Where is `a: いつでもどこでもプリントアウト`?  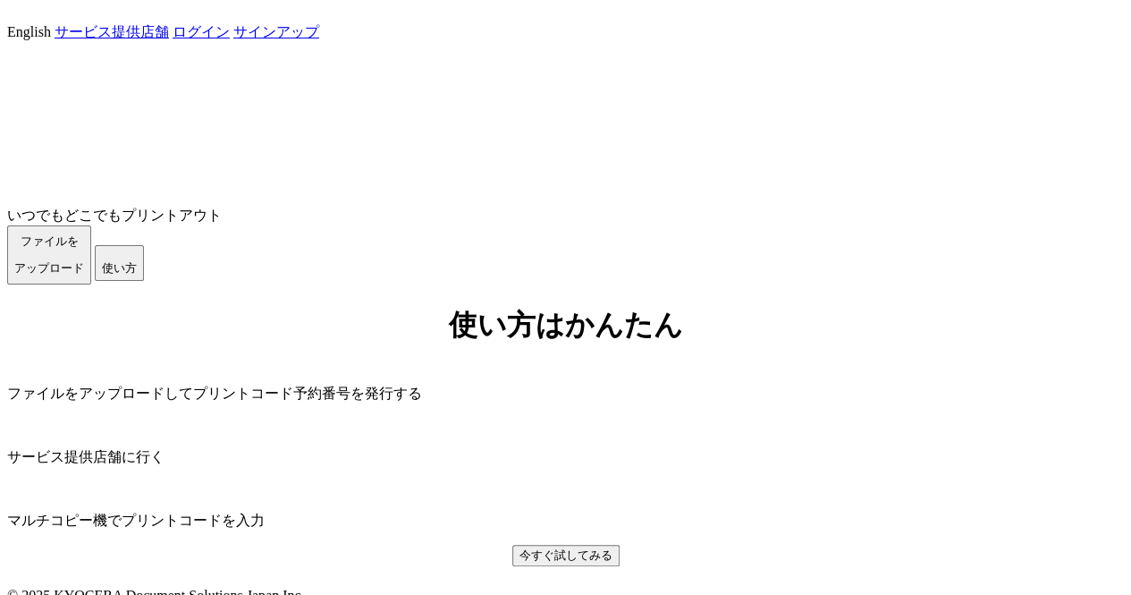
a: いつでもどこでもプリントアウト is located at coordinates (114, 215).